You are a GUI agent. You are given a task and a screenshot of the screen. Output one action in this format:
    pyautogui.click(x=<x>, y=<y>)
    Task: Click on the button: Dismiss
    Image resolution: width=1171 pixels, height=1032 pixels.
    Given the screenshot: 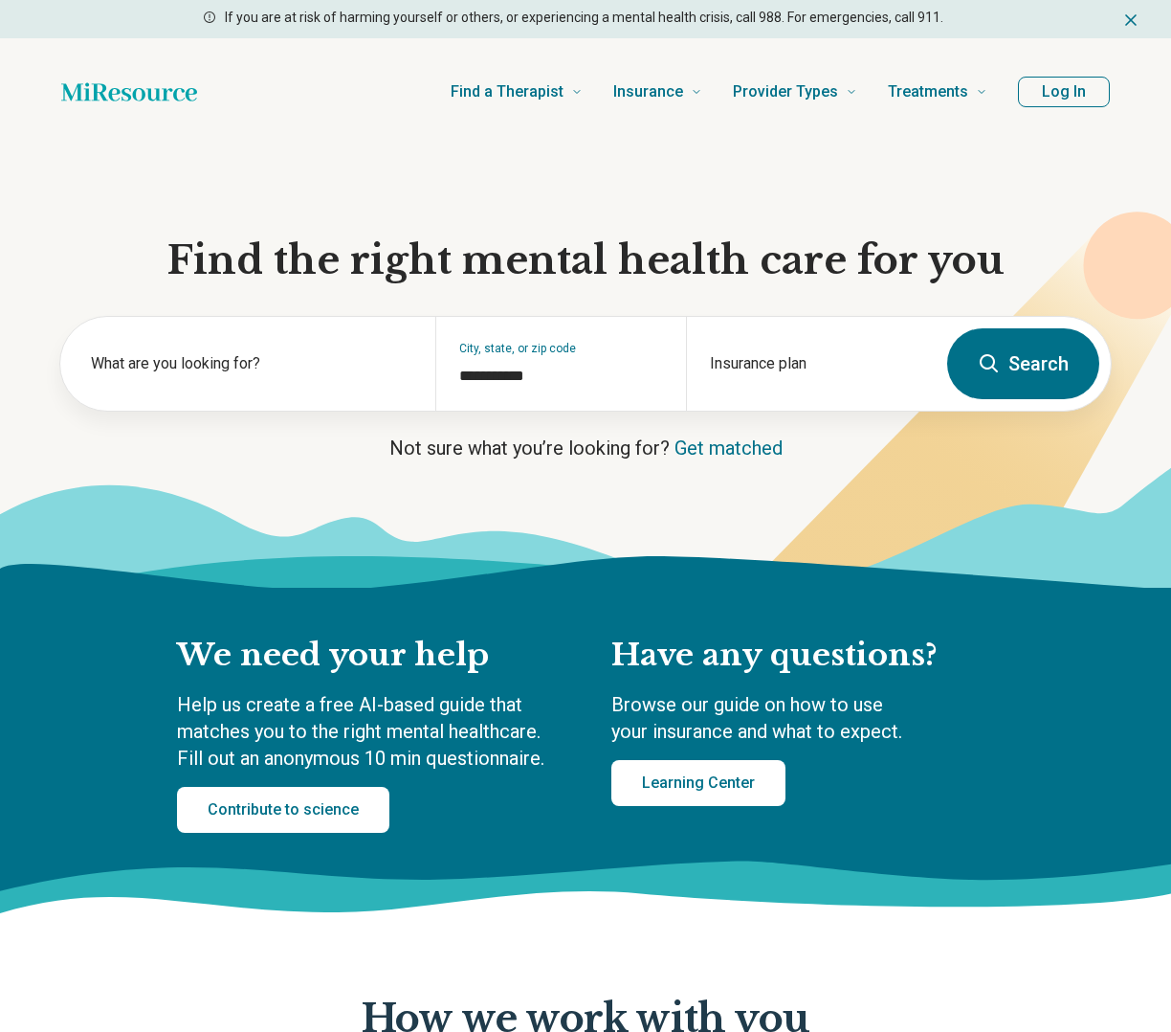 What is the action you would take?
    pyautogui.click(x=1131, y=19)
    